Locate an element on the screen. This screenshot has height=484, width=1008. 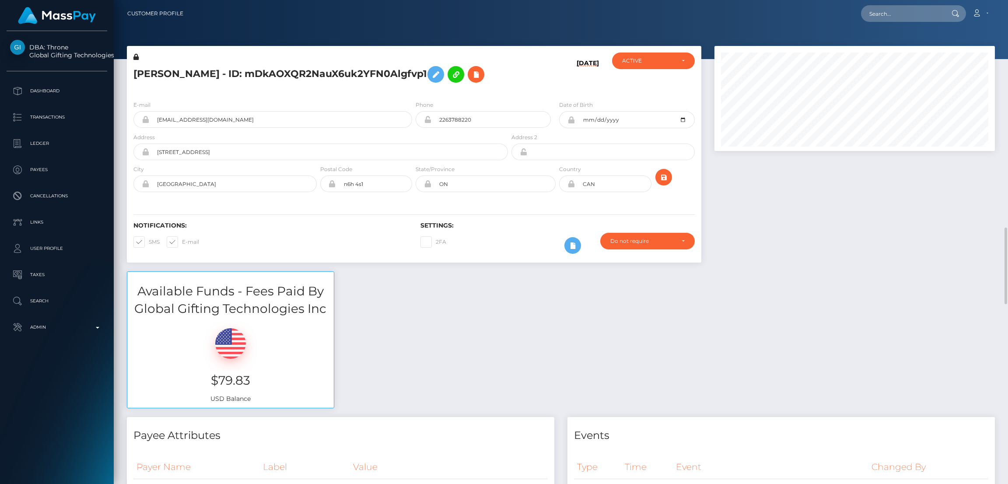
a: Taxes is located at coordinates (57, 275).